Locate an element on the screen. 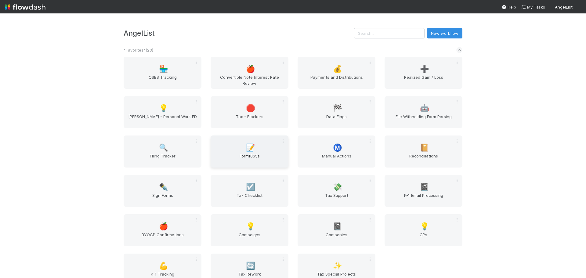 The width and height of the screenshot is (586, 278). span: AngelList is located at coordinates (563, 7).